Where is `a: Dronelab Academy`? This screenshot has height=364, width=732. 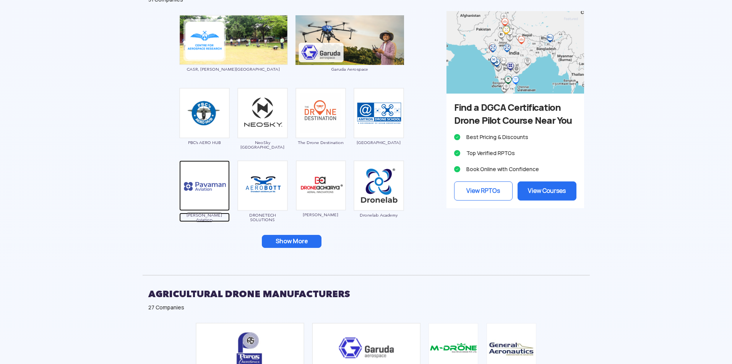
a: Dronelab Academy is located at coordinates (379, 200).